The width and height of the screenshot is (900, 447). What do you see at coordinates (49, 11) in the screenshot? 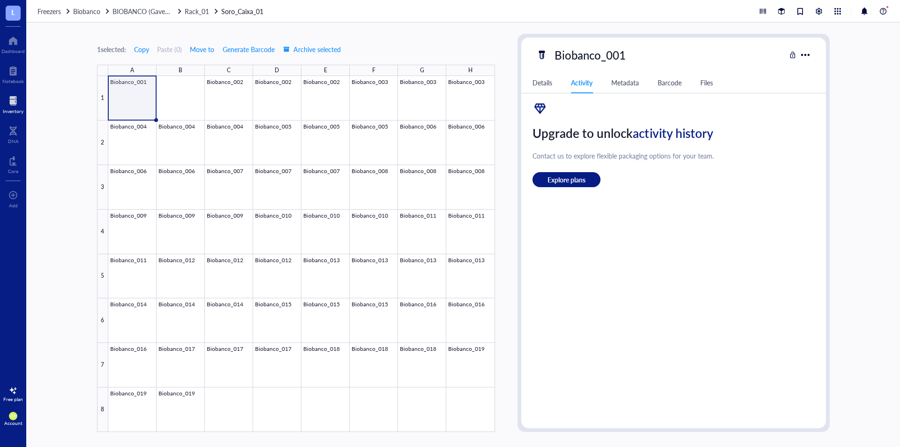
I see `span: Freezers` at bounding box center [49, 11].